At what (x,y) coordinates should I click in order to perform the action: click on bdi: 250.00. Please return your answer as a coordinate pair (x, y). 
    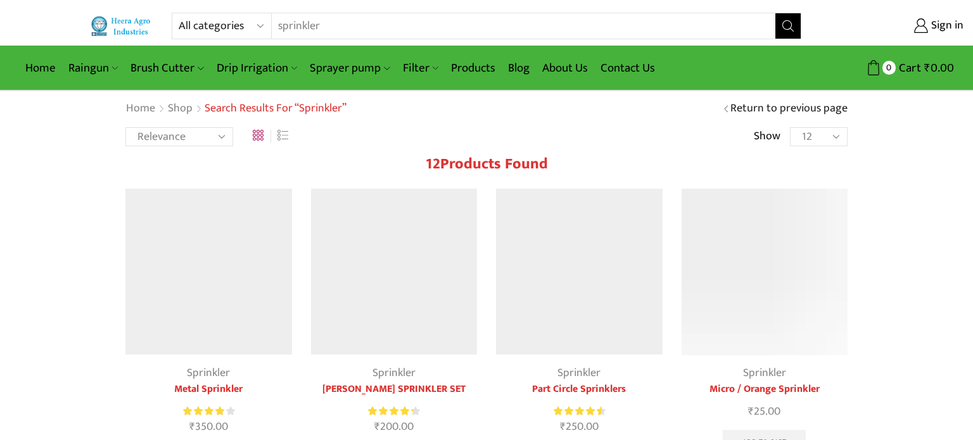
    Looking at the image, I should click on (579, 427).